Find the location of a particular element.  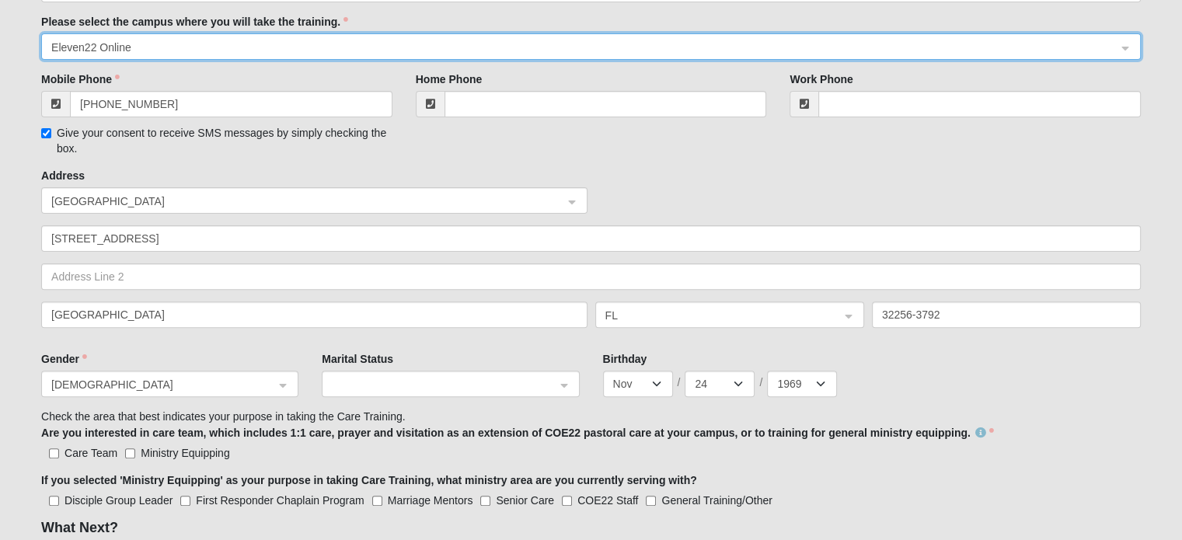

label: Are you interested in care team, which includes 1:1 care, prayer and visitation as an extension o... is located at coordinates (517, 433).